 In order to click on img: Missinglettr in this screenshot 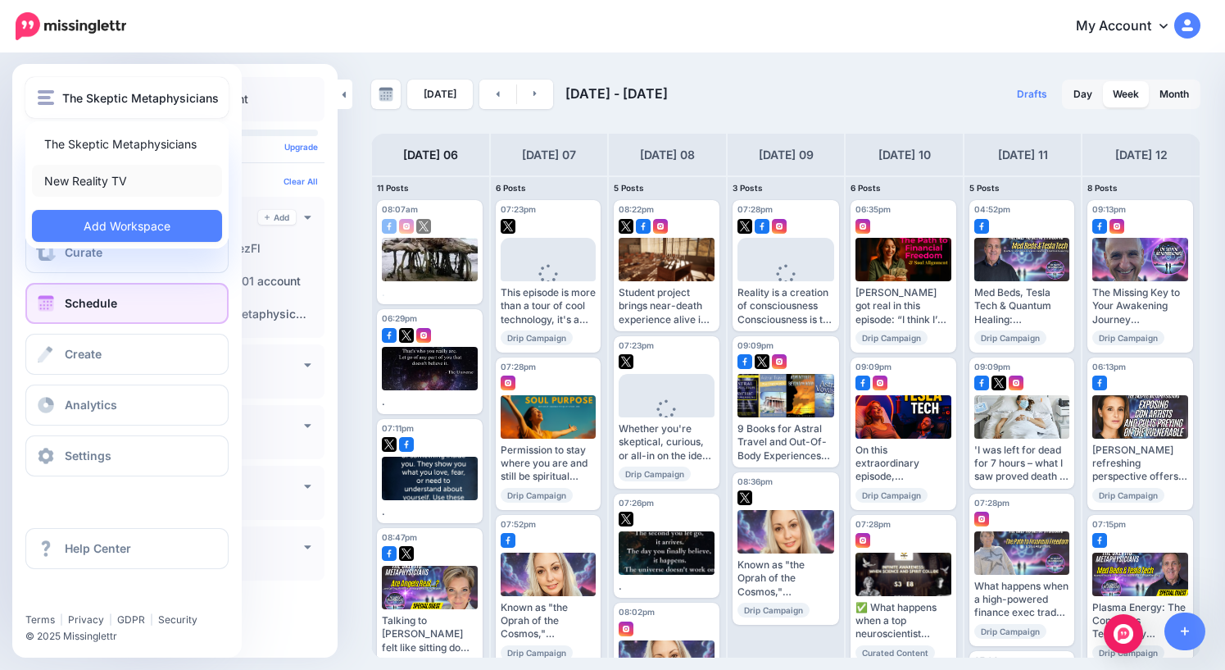, I will do `click(70, 26)`.